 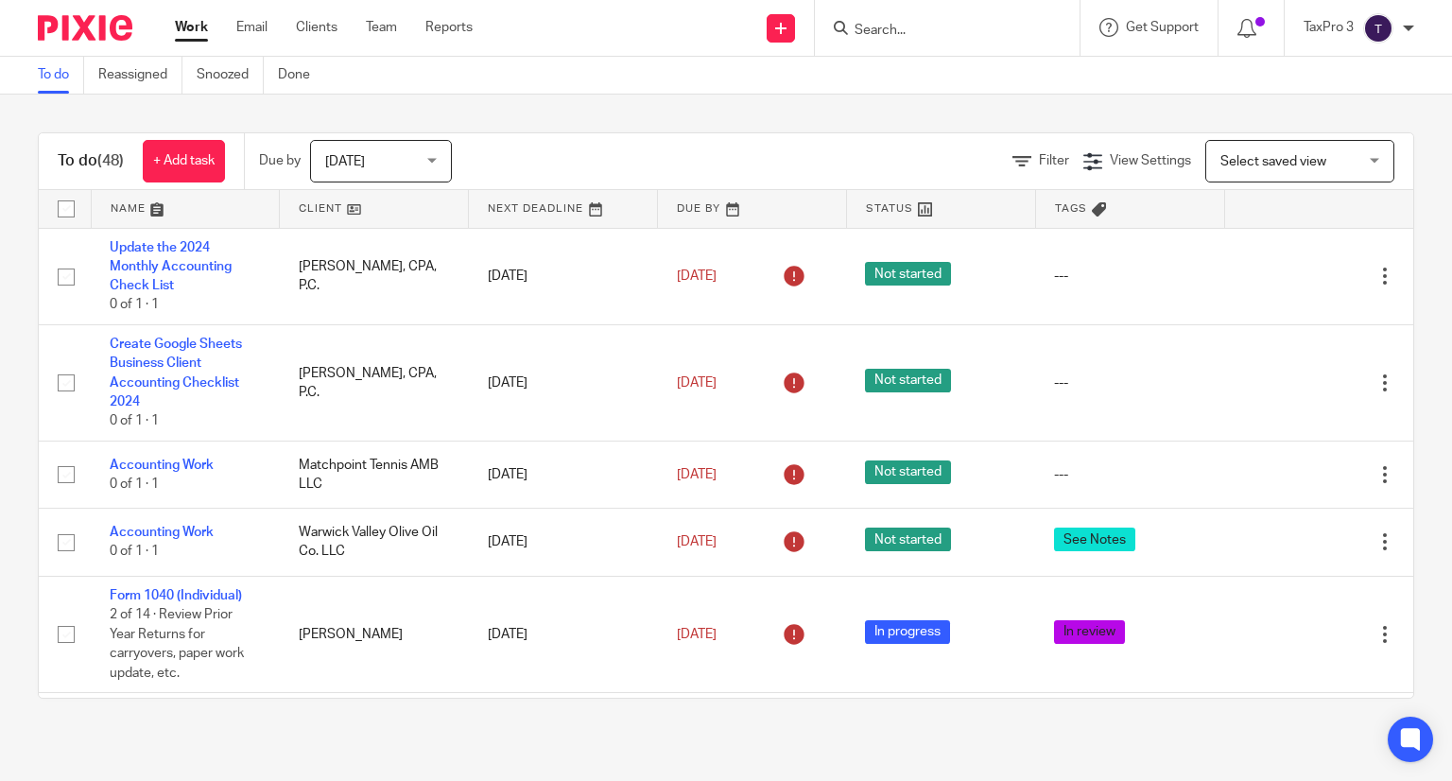 What do you see at coordinates (111, 161) in the screenshot?
I see `span: (48)` at bounding box center [111, 161].